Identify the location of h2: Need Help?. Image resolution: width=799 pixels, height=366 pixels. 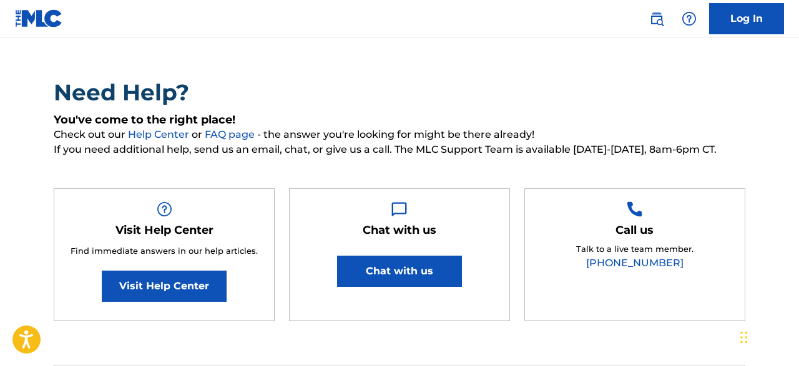
(399, 92).